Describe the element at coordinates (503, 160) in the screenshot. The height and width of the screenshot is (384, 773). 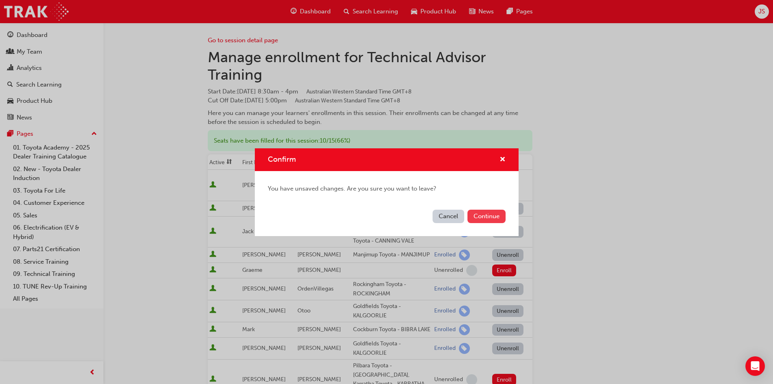
I see `span: cross-icon` at that location.